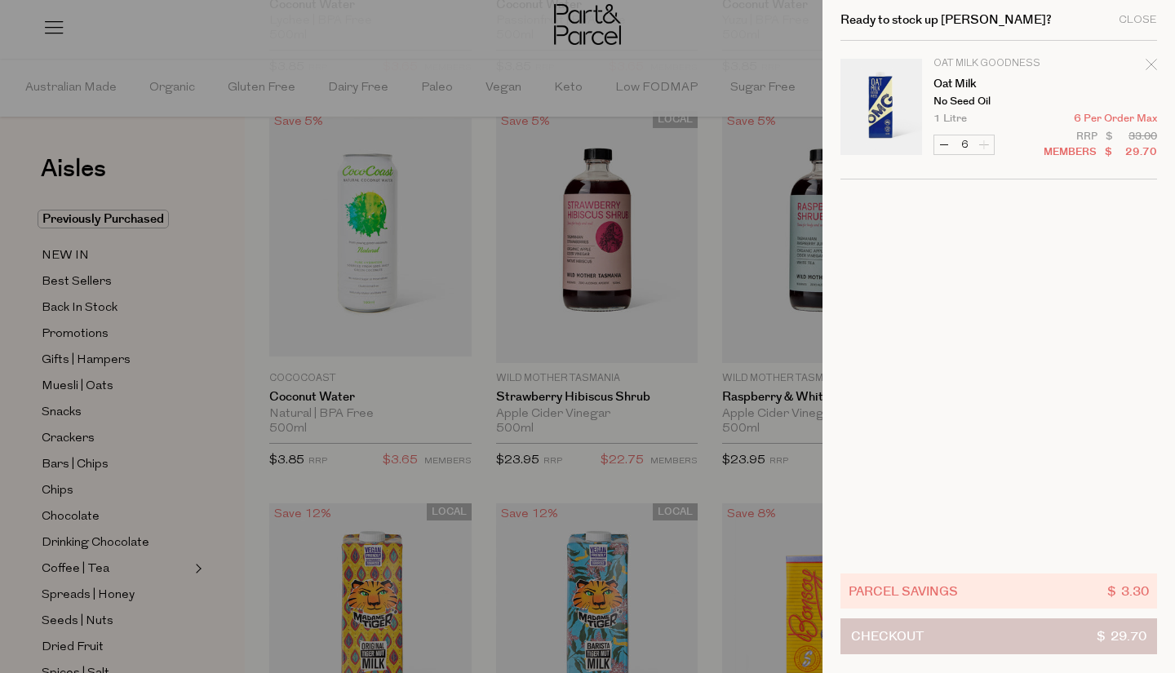 The width and height of the screenshot is (1175, 673). What do you see at coordinates (997, 101) in the screenshot?
I see `p: No Seed Oil` at bounding box center [997, 101].